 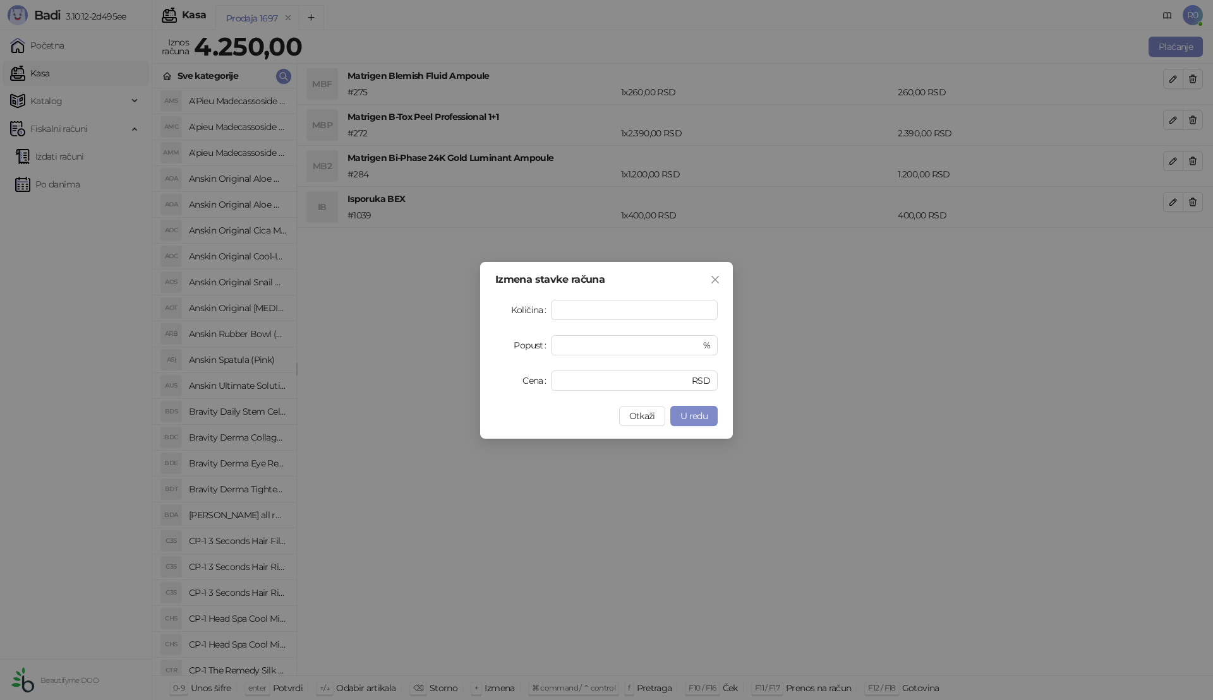 What do you see at coordinates (693, 416) in the screenshot?
I see `button: U redu` at bounding box center [693, 416].